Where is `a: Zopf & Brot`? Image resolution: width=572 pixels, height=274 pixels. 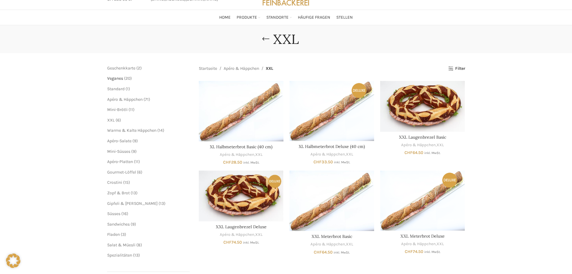
a: Zopf & Brot is located at coordinates (118, 193).